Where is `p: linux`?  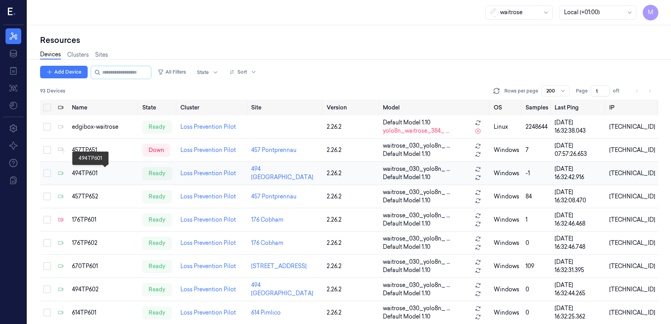 p: linux is located at coordinates (507, 127).